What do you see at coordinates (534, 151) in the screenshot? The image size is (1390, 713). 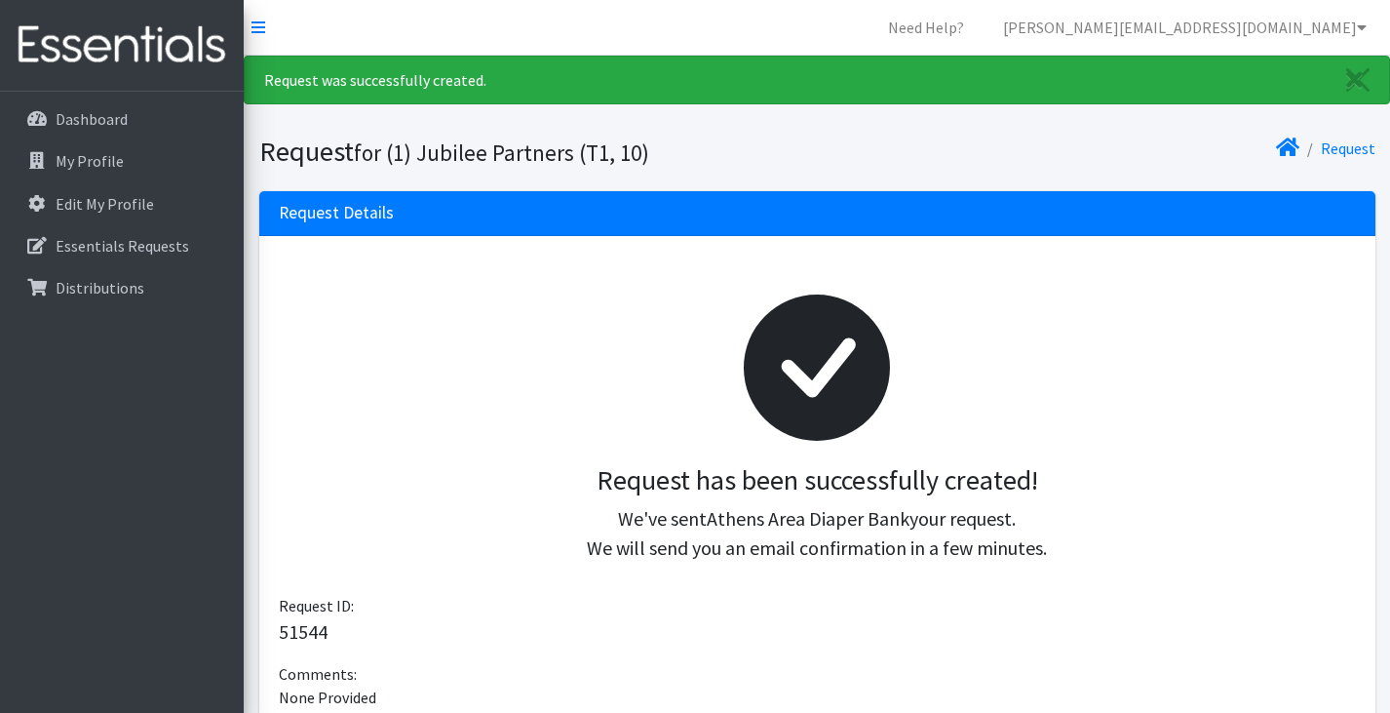 I see `h1: Request` at bounding box center [534, 151].